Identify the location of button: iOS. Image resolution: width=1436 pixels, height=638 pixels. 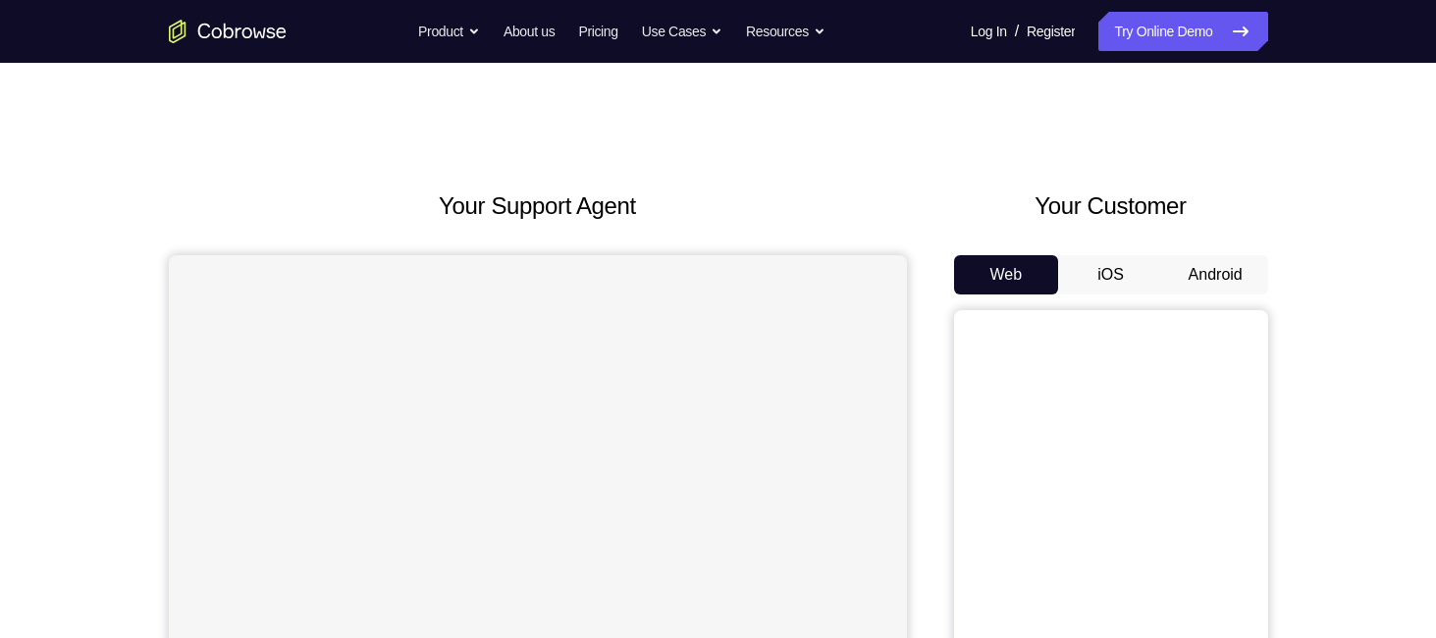
(1110, 275).